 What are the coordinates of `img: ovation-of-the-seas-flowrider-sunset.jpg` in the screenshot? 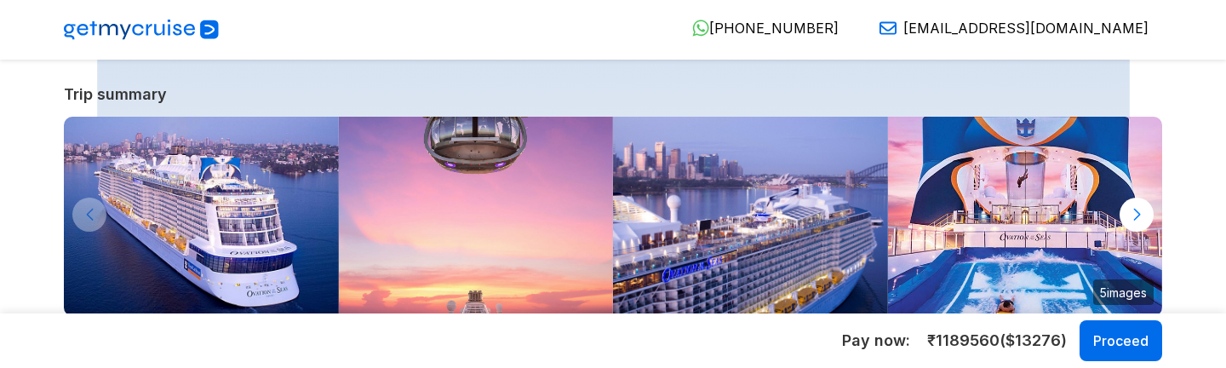 It's located at (1025, 216).